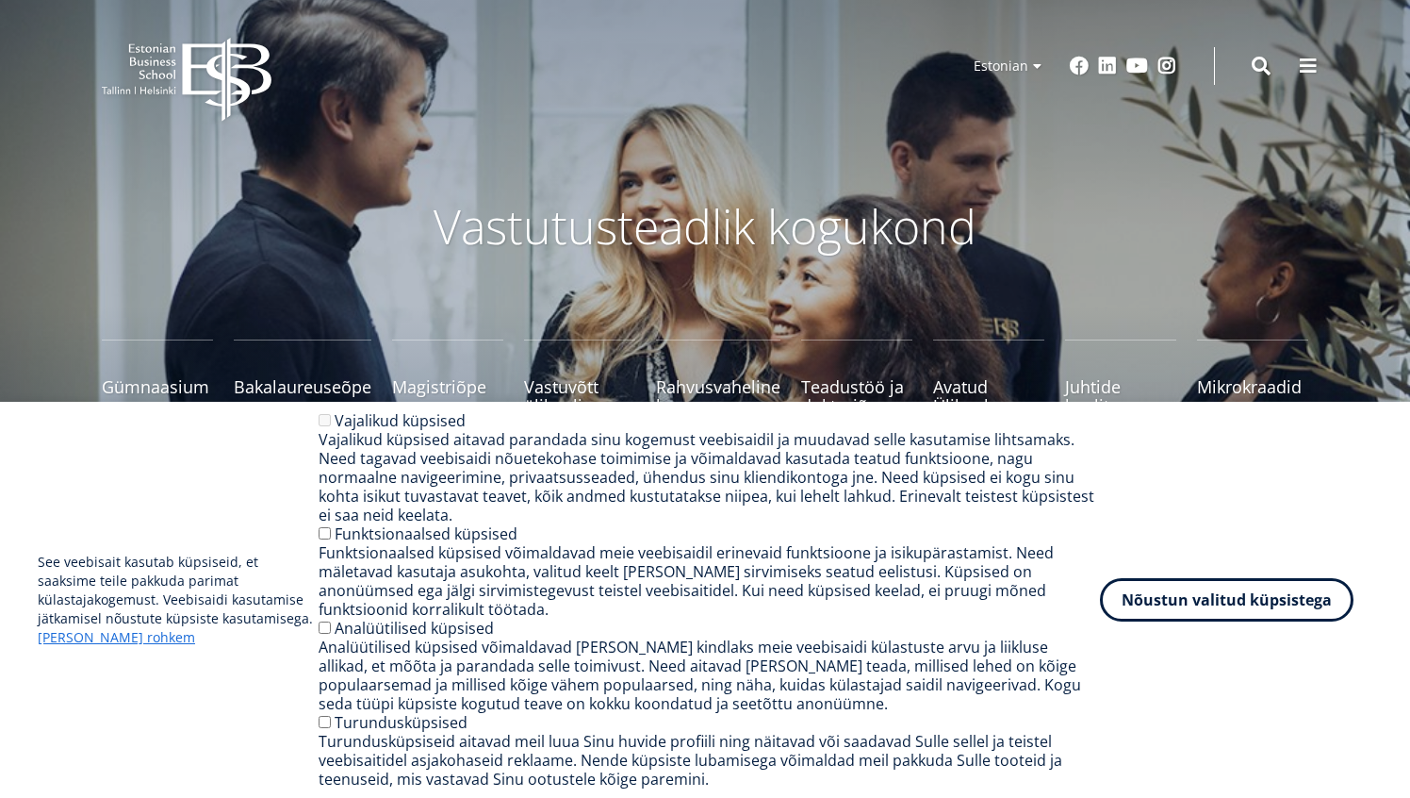  What do you see at coordinates (426, 534) in the screenshot?
I see `label: Funktsionaalsed küpsised` at bounding box center [426, 534].